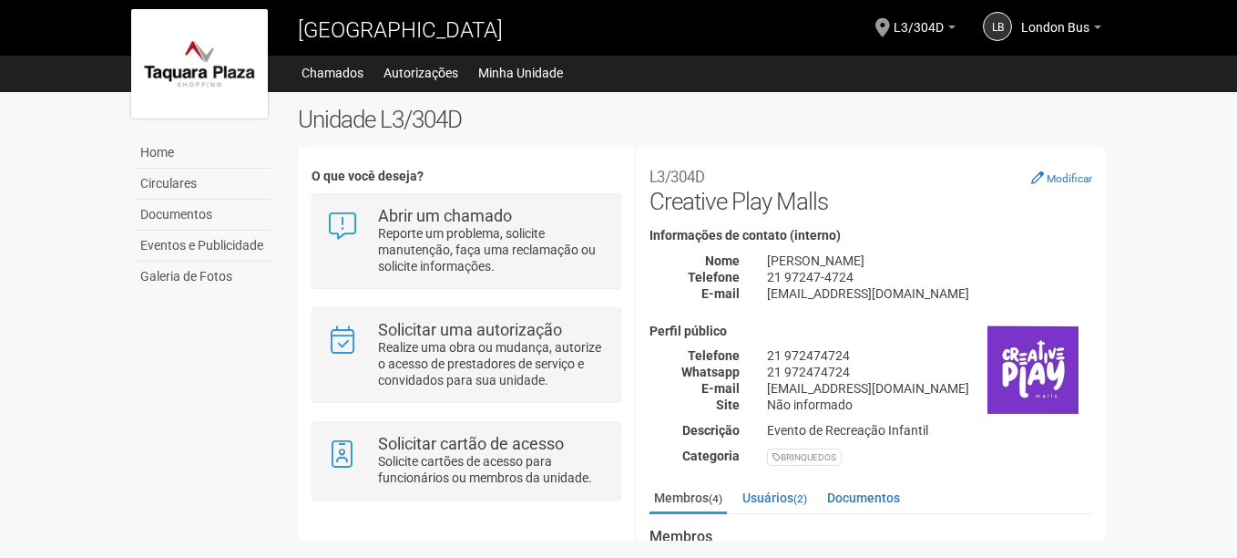  What do you see at coordinates (492, 250) in the screenshot?
I see `p: Reporte um problema, solicite manutenção, faça uma reclamação ou solicite informações.` at bounding box center [492, 250].